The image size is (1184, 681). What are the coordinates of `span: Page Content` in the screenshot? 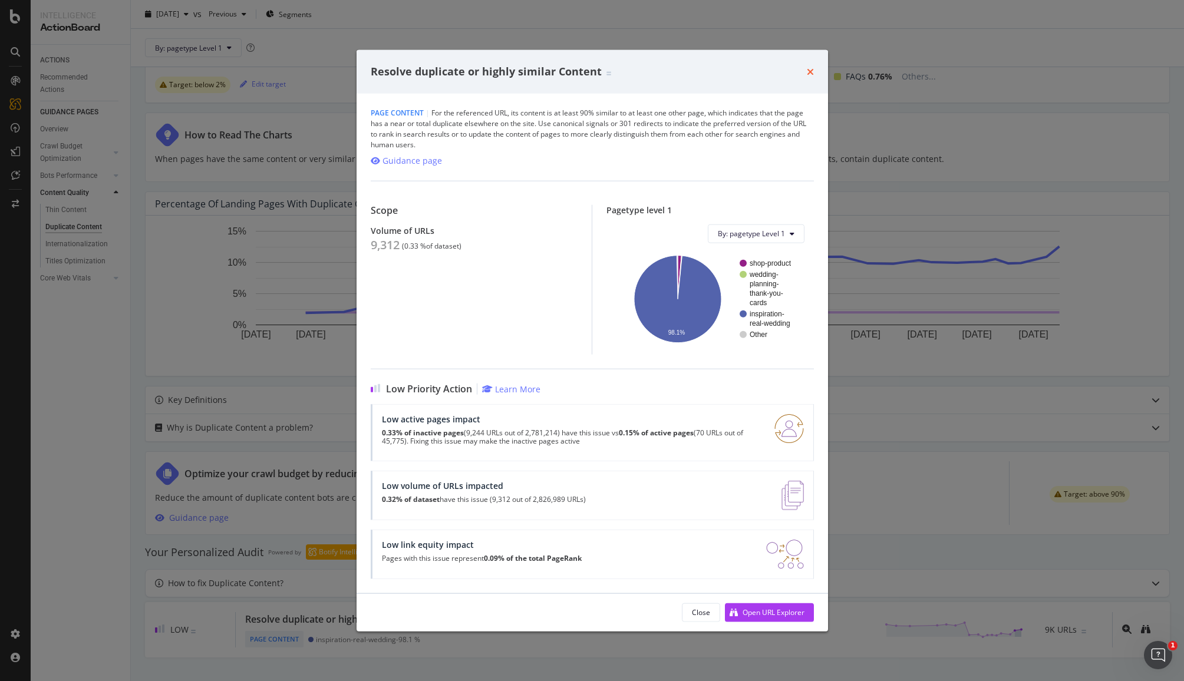 It's located at (397, 112).